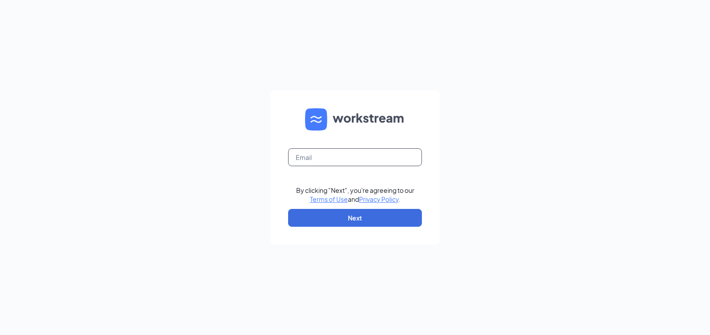 The image size is (710, 335). What do you see at coordinates (355, 195) in the screenshot?
I see `div: By clicking "Next", you're agreeing to our and .` at bounding box center [355, 195].